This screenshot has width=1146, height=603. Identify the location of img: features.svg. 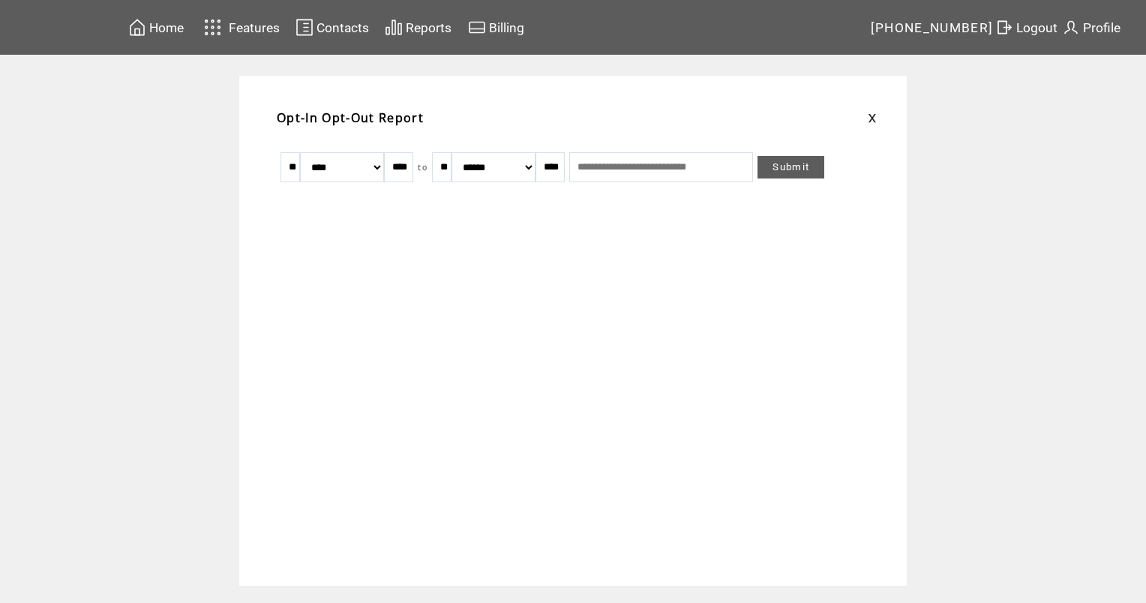
(212, 27).